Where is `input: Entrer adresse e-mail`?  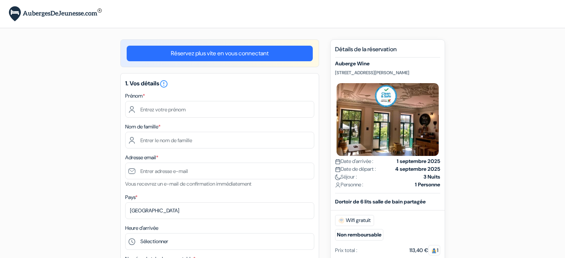
input: Entrer adresse e-mail is located at coordinates (220, 171).